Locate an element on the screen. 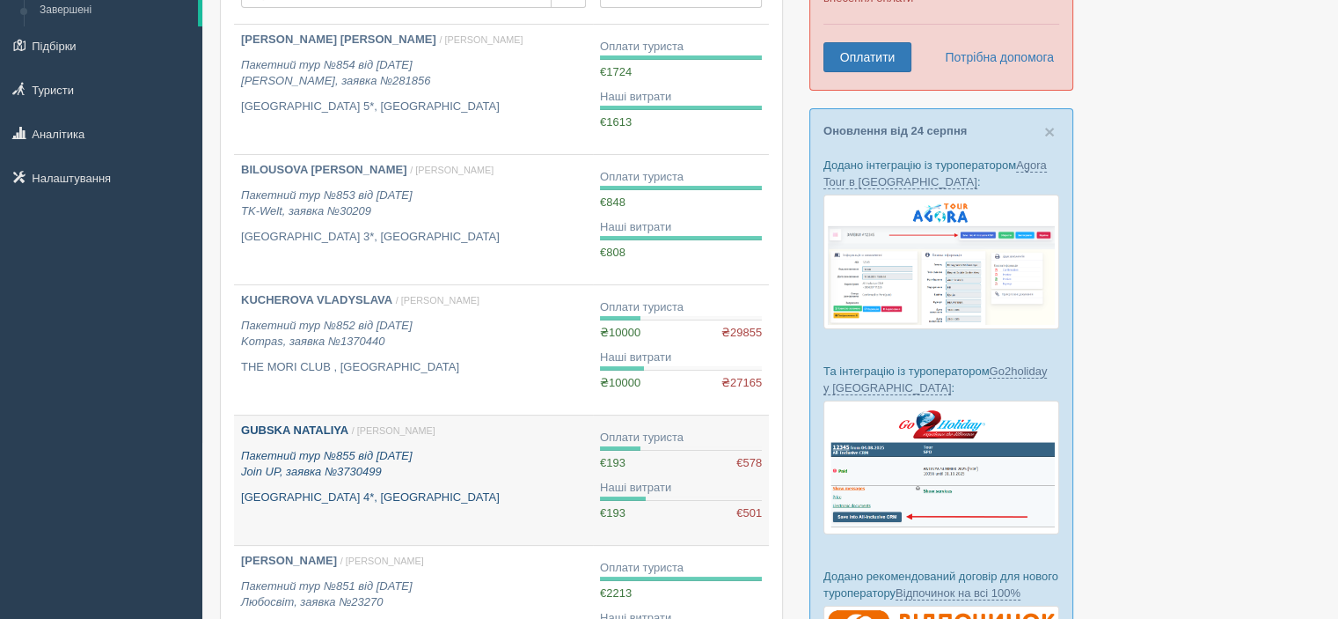  span: €1613 is located at coordinates (616, 121).